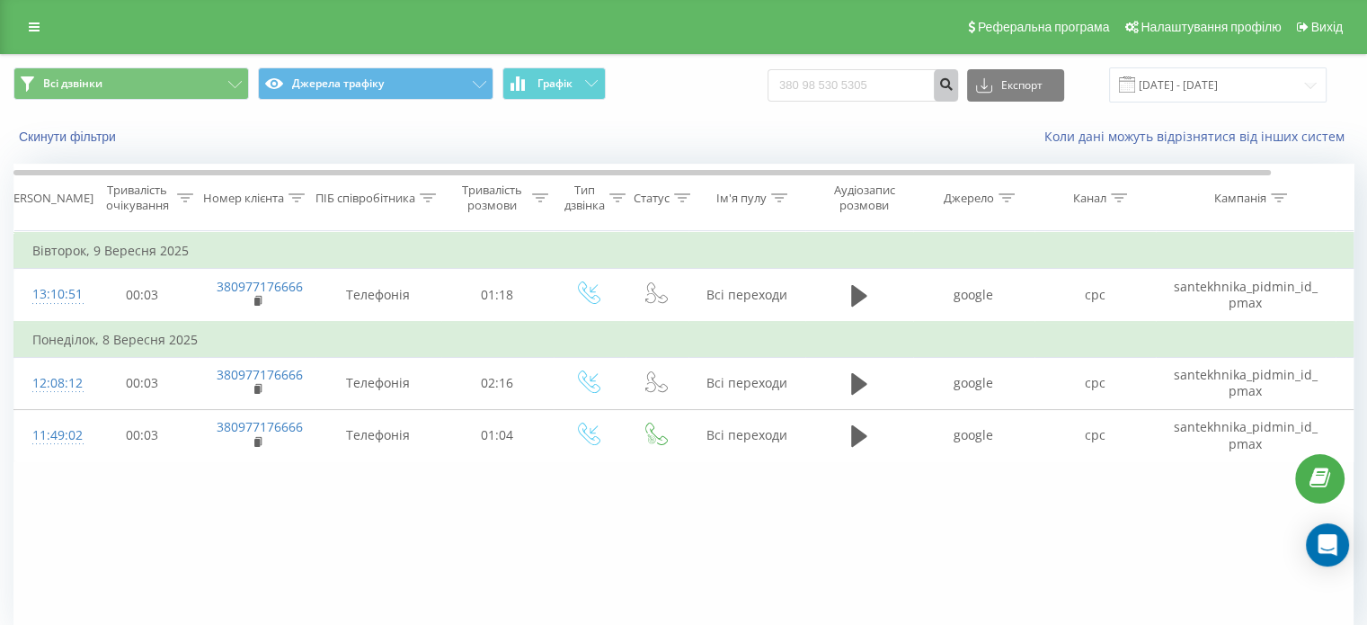  What do you see at coordinates (584, 198) in the screenshot?
I see `div: Тип дзвінка` at bounding box center [584, 198].